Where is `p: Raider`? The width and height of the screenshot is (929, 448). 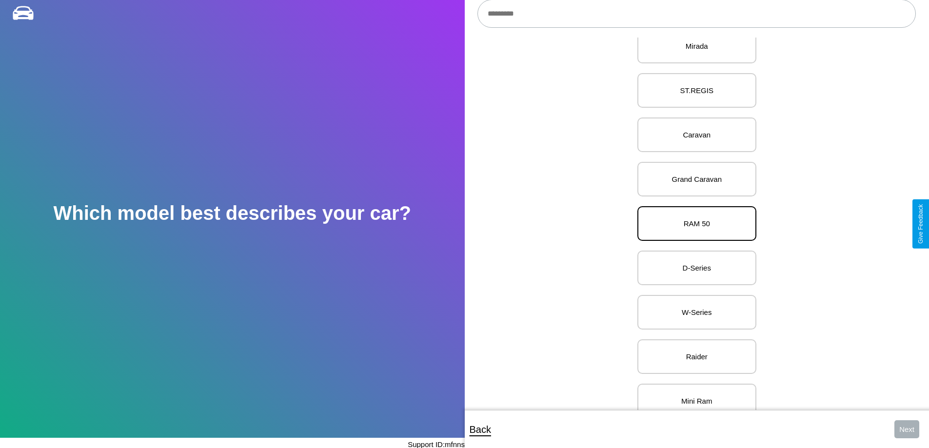
p: Raider is located at coordinates (697, 356).